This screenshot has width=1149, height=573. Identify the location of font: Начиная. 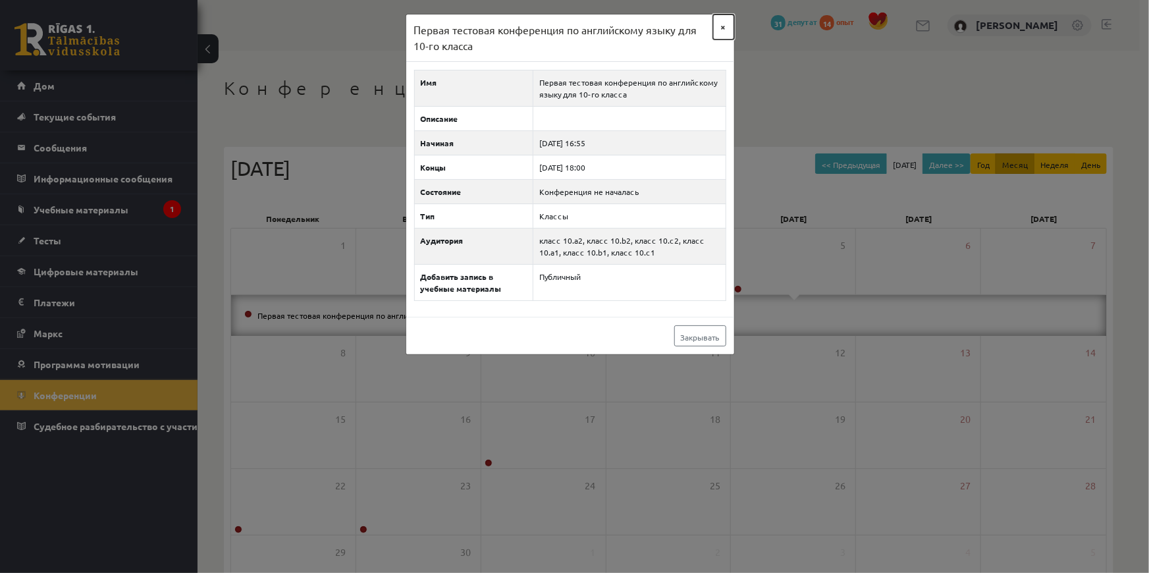
(437, 143).